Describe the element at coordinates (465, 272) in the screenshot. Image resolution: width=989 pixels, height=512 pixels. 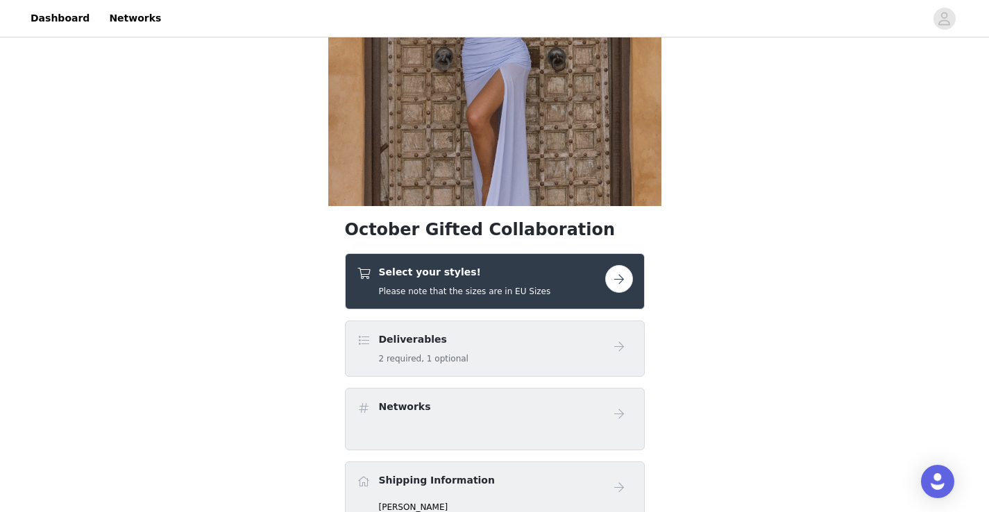
I see `h4: Select your styles!` at that location.